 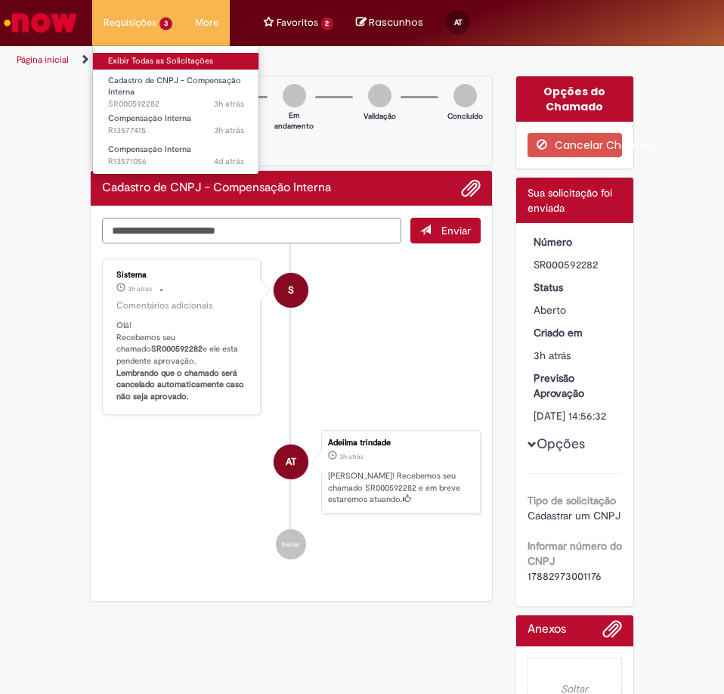 I want to click on b: Tipo de solicitação, so click(x=571, y=500).